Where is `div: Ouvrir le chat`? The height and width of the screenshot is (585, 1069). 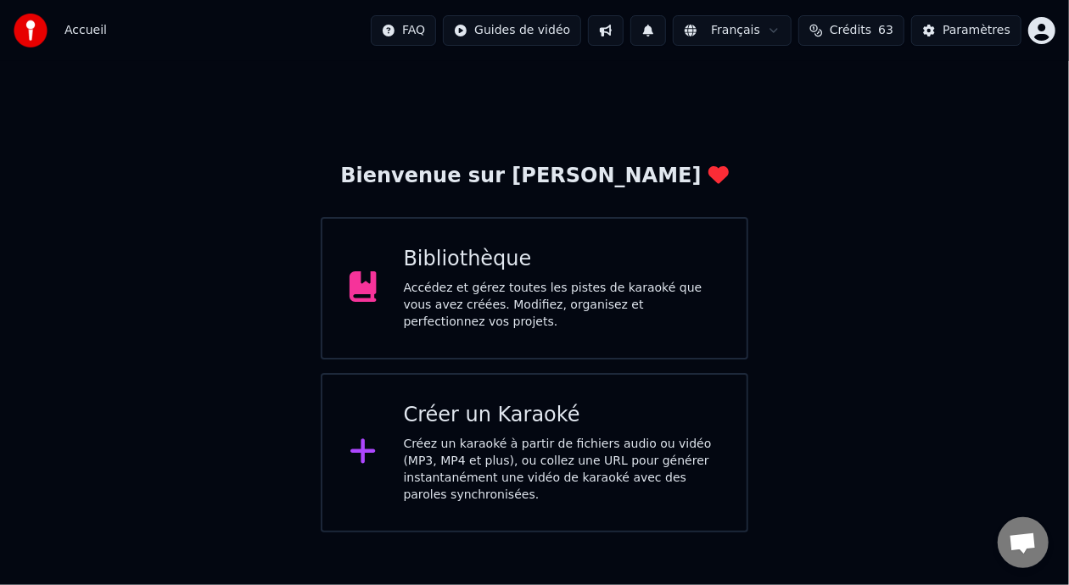 div: Ouvrir le chat is located at coordinates (1023, 543).